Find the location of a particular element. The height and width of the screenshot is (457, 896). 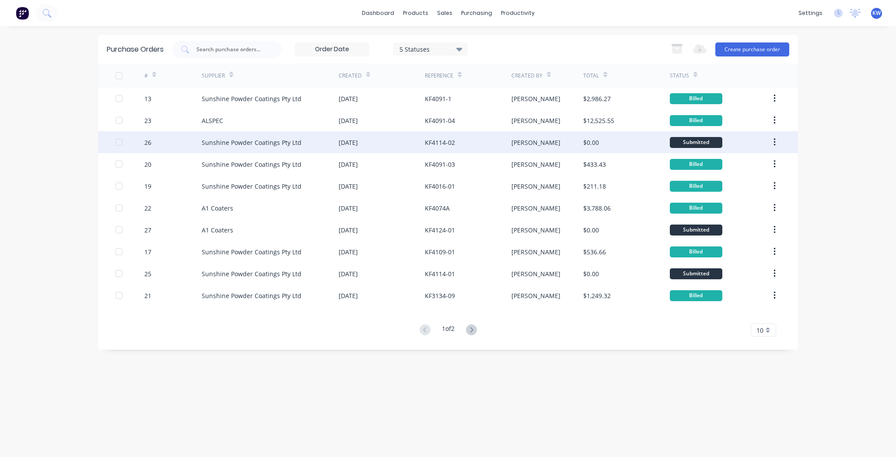

div: Supplier is located at coordinates (213, 76).